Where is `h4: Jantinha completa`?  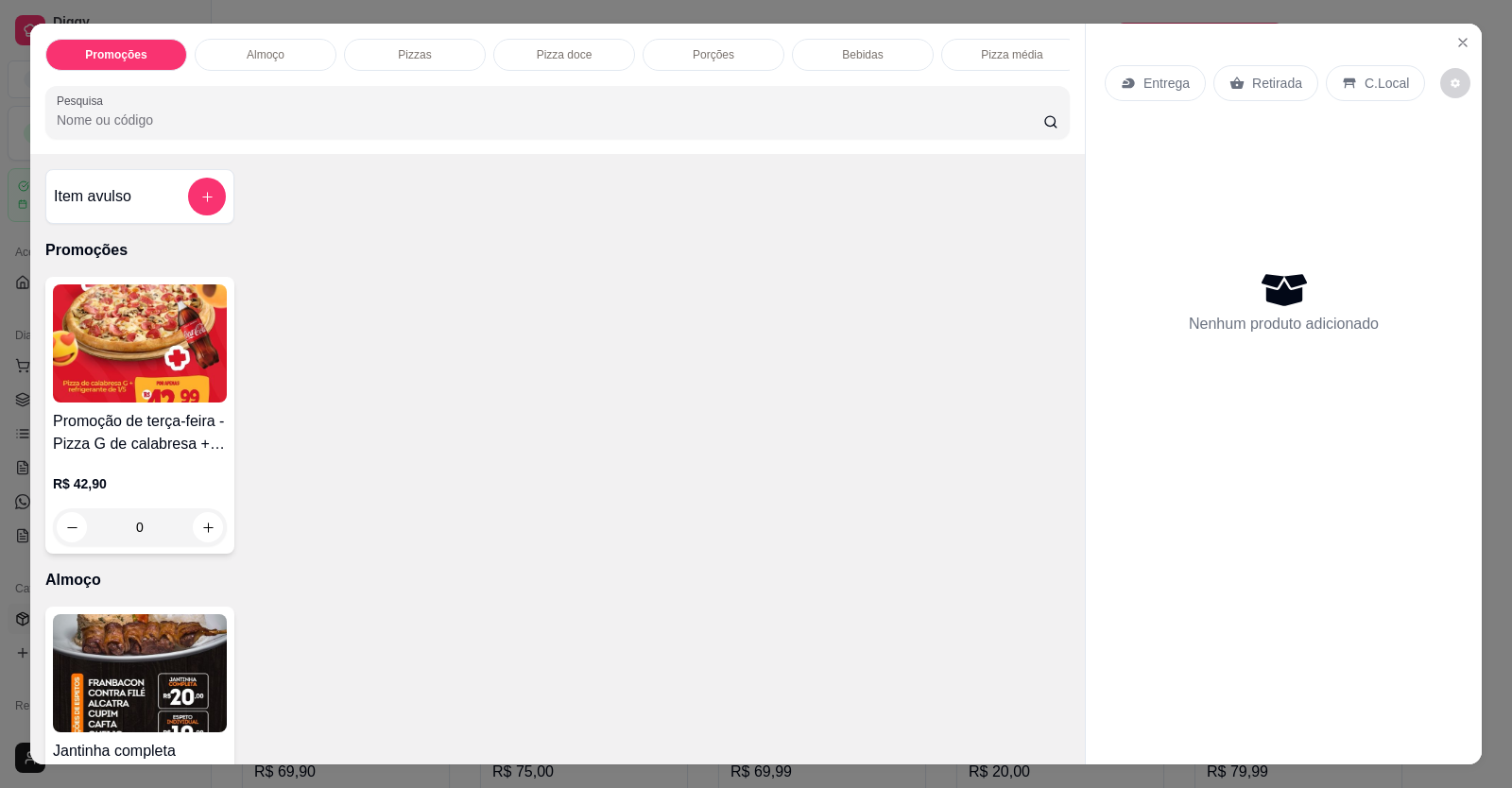
h4: Jantinha completa is located at coordinates (140, 751).